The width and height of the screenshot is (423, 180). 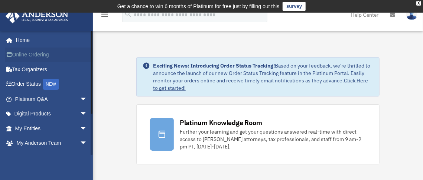 What do you see at coordinates (52, 84) in the screenshot?
I see `a: Order StatusNEW` at bounding box center [52, 84].